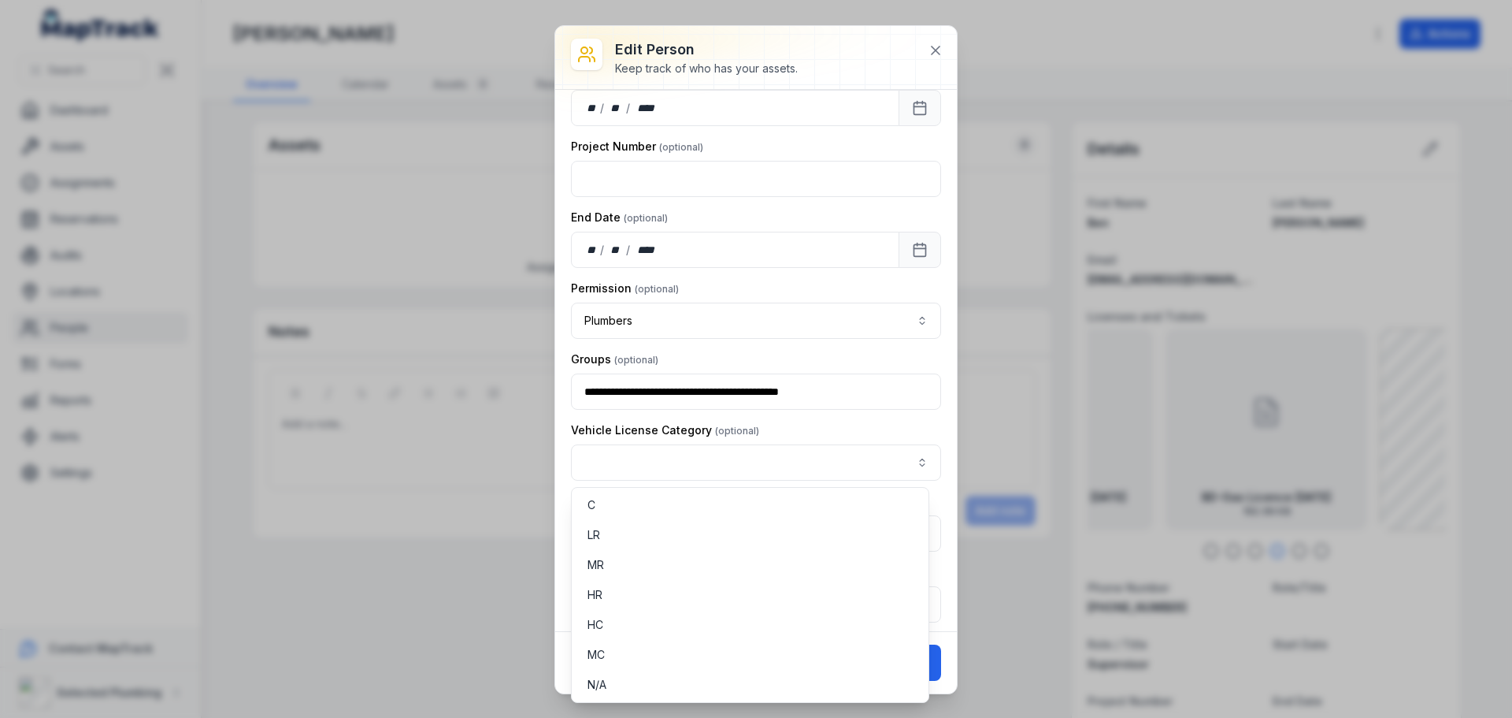 Image resolution: width=1512 pixels, height=718 pixels. I want to click on span: HC, so click(595, 625).